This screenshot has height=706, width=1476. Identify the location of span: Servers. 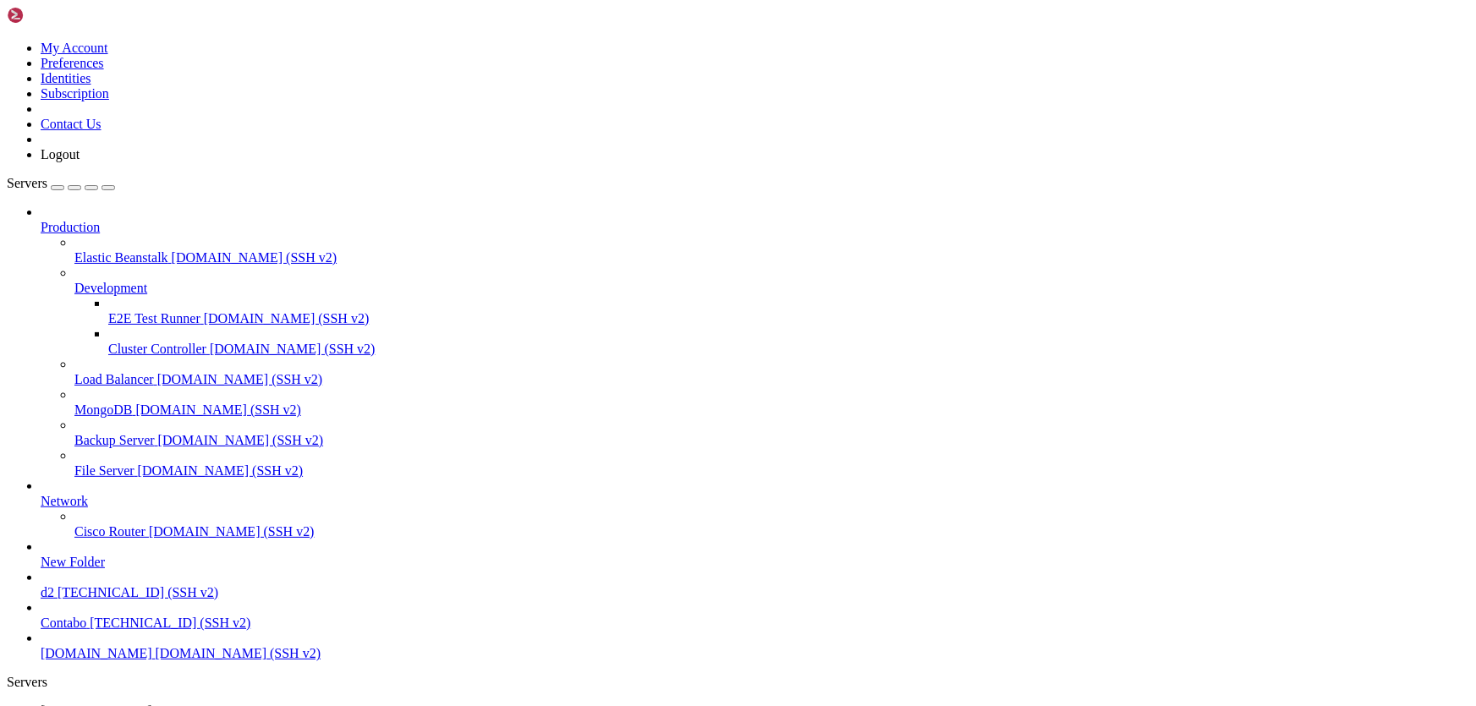
(27, 183).